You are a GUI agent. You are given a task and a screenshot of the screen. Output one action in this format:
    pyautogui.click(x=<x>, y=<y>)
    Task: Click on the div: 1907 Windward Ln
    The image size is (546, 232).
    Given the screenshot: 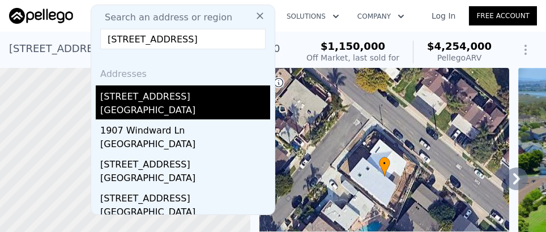 What is the action you would take?
    pyautogui.click(x=185, y=129)
    